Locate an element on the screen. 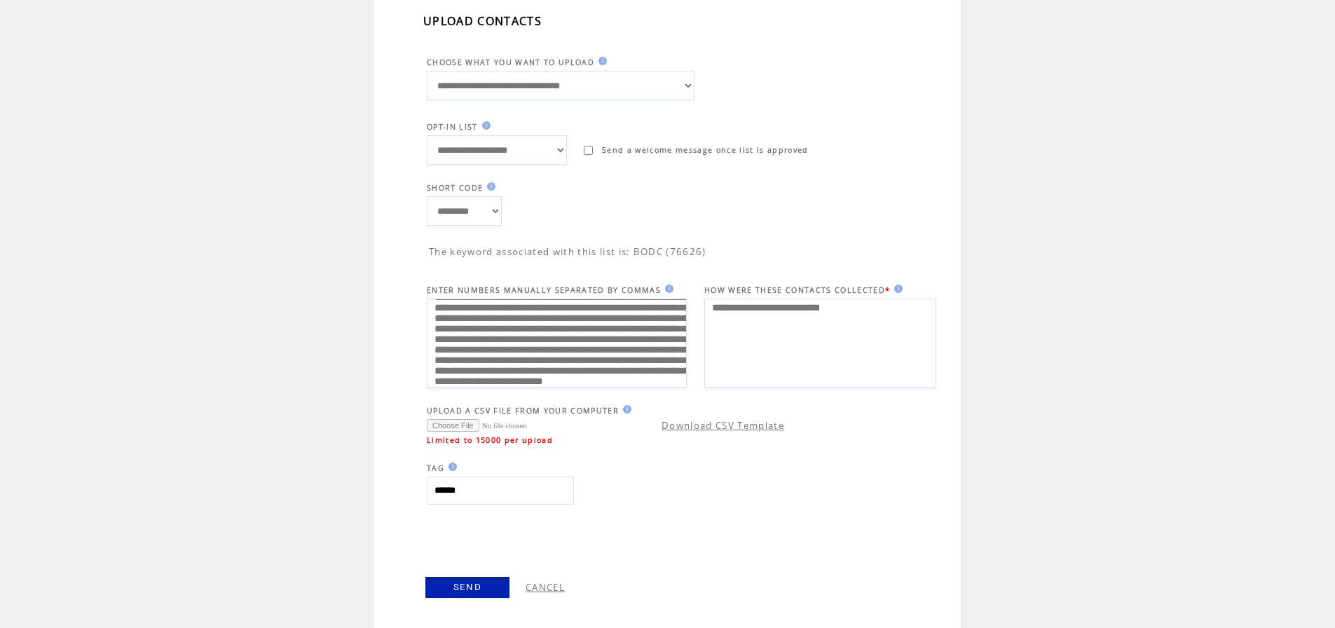 This screenshot has width=1335, height=628. span: UPLOAD CONTACTS is located at coordinates (482, 21).